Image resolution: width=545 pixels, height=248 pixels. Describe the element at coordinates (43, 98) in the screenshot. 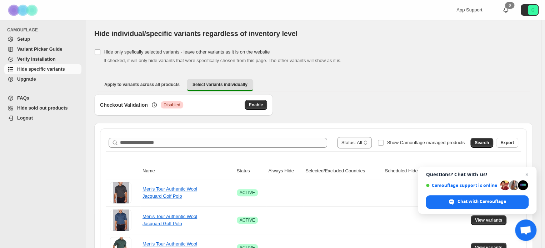

I see `a: FAQs` at that location.